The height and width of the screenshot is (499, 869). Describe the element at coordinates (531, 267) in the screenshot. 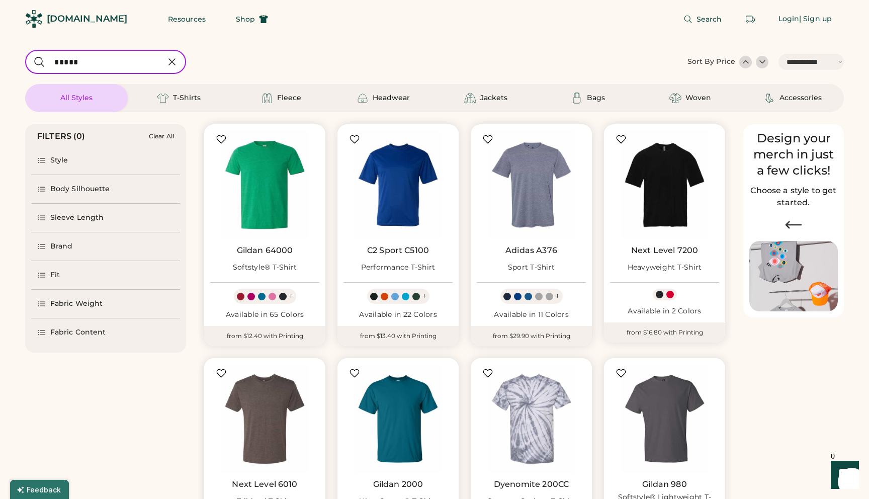

I see `div: Sport T-Shirt` at that location.